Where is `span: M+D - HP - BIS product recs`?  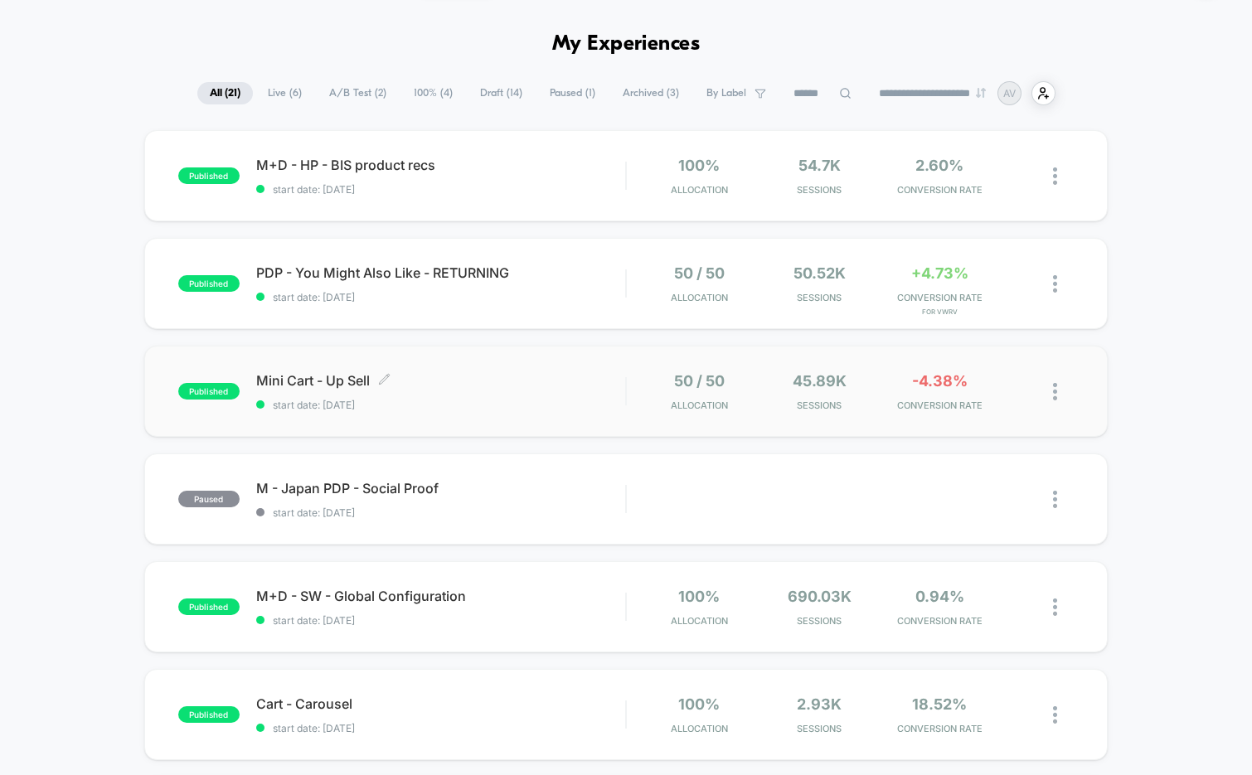 span: M+D - HP - BIS product recs is located at coordinates (441, 165).